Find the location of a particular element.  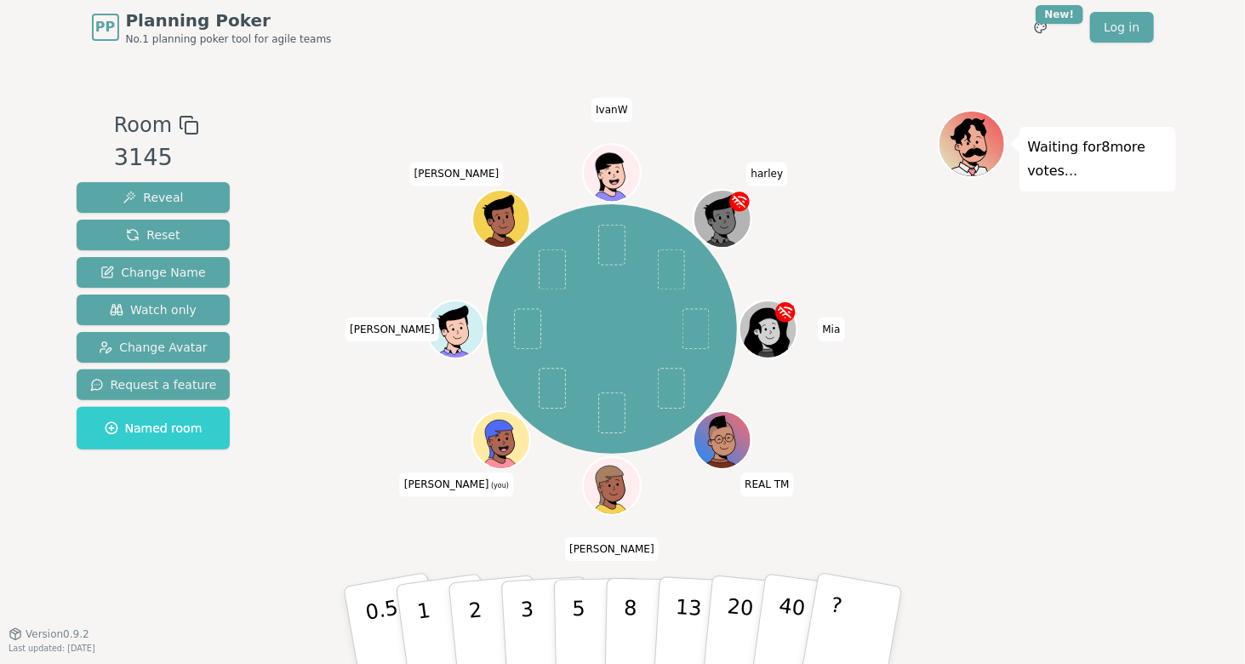

span: Named room is located at coordinates (153, 428).